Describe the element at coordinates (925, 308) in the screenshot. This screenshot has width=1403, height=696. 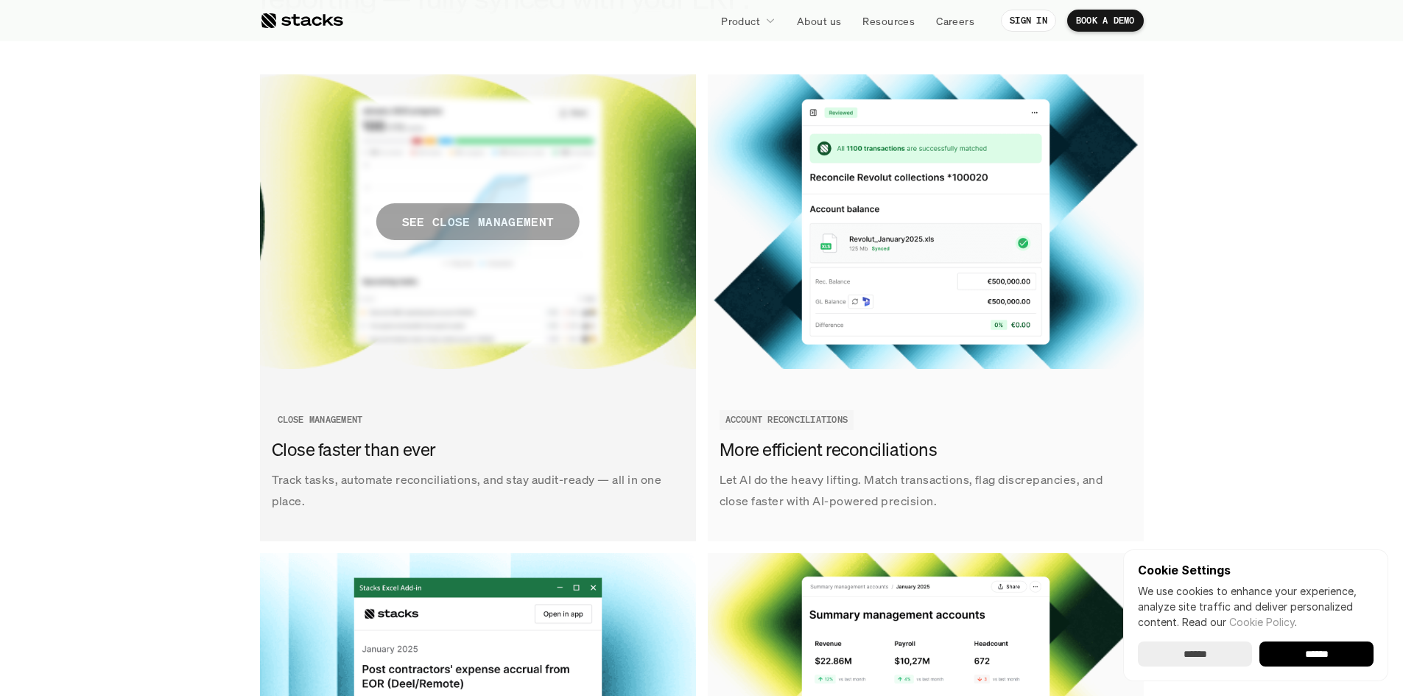
I see `a: Let AI do the heavy lifting. Match transactions, flag discrepancies, and close faster with AI-pow...` at that location.